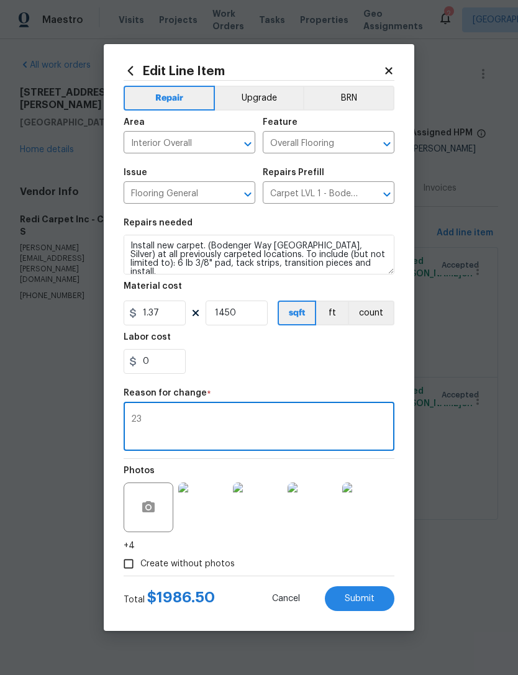  What do you see at coordinates (348, 98) in the screenshot?
I see `button: BRN` at bounding box center [348, 98].